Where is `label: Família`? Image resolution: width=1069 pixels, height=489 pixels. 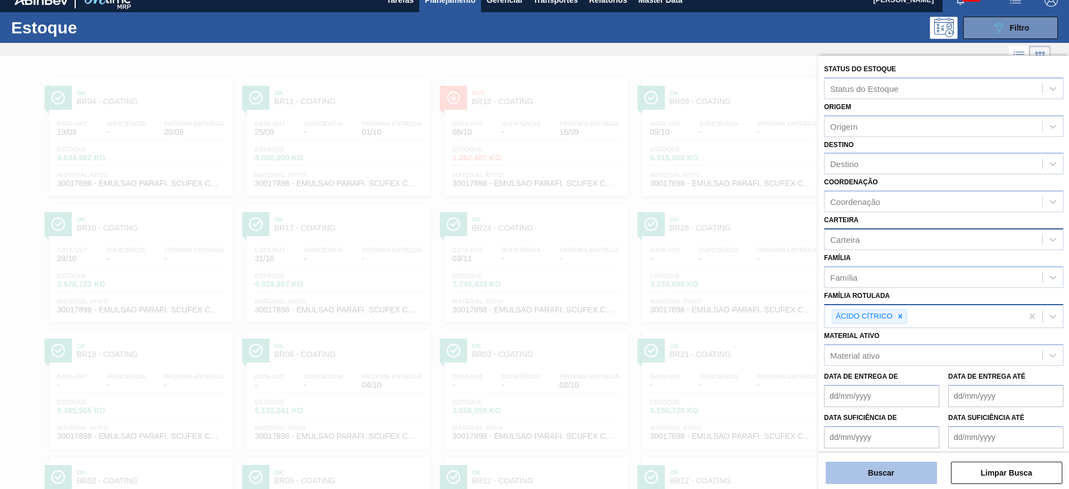
label: Família is located at coordinates (837, 258).